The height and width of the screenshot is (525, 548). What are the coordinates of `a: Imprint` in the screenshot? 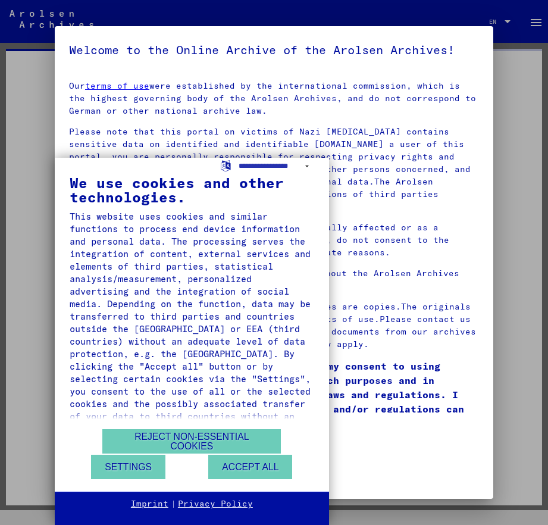 It's located at (149, 504).